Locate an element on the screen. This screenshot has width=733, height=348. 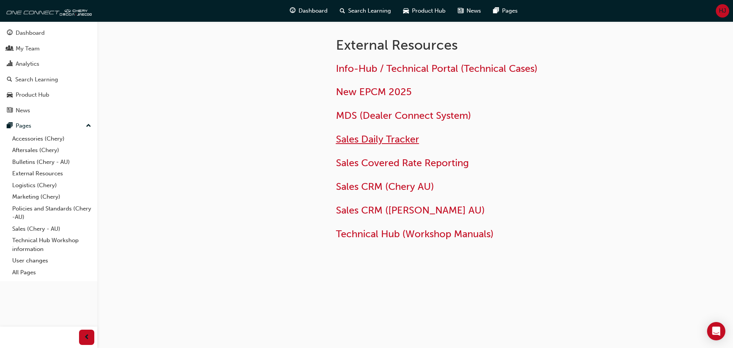
div: Search Learning is located at coordinates (37, 79).